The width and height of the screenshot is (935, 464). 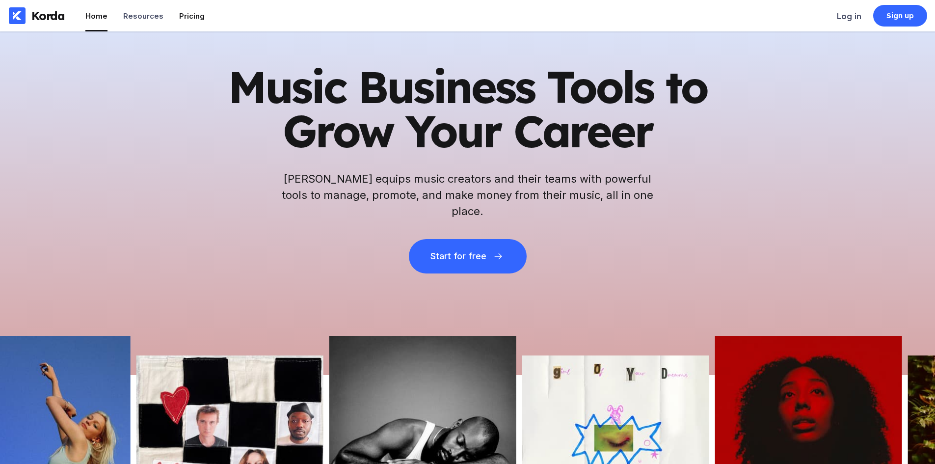 I want to click on div: Start for free, so click(x=459, y=256).